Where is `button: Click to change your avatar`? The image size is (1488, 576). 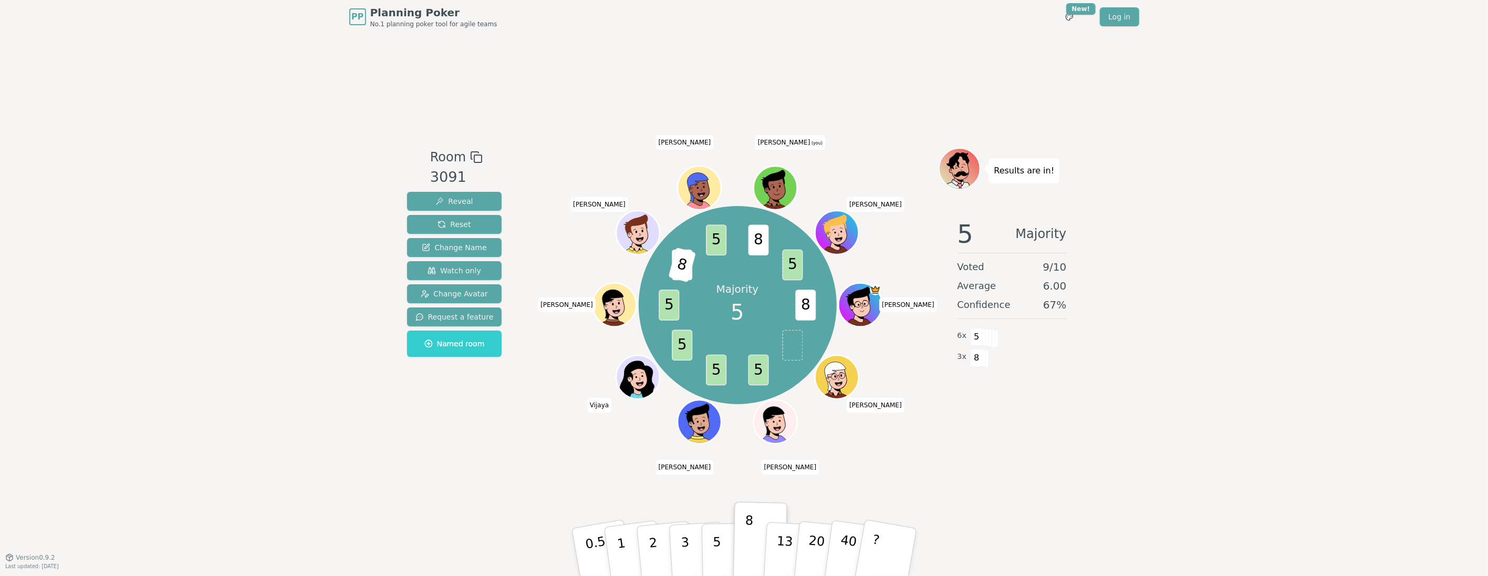 button: Click to change your avatar is located at coordinates (775, 188).